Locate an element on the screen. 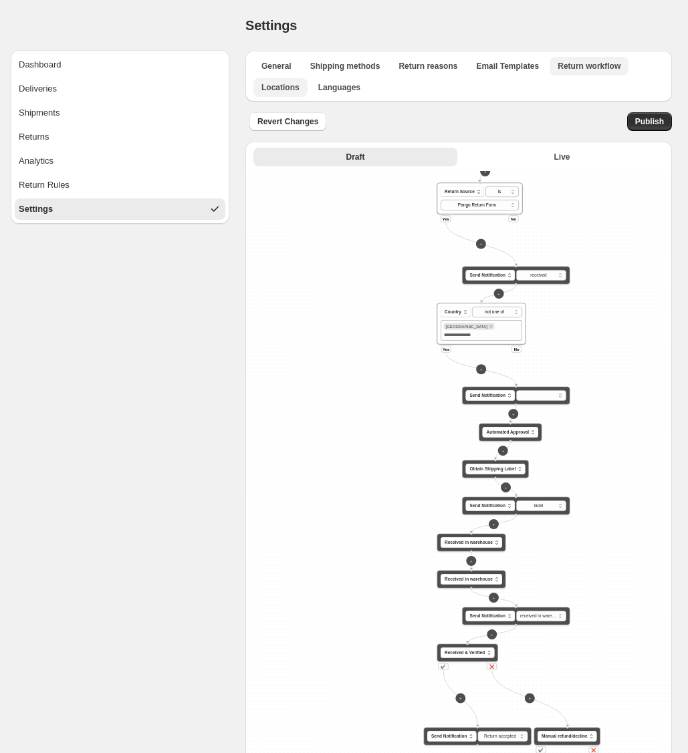  span: Automated Approval is located at coordinates (508, 432).